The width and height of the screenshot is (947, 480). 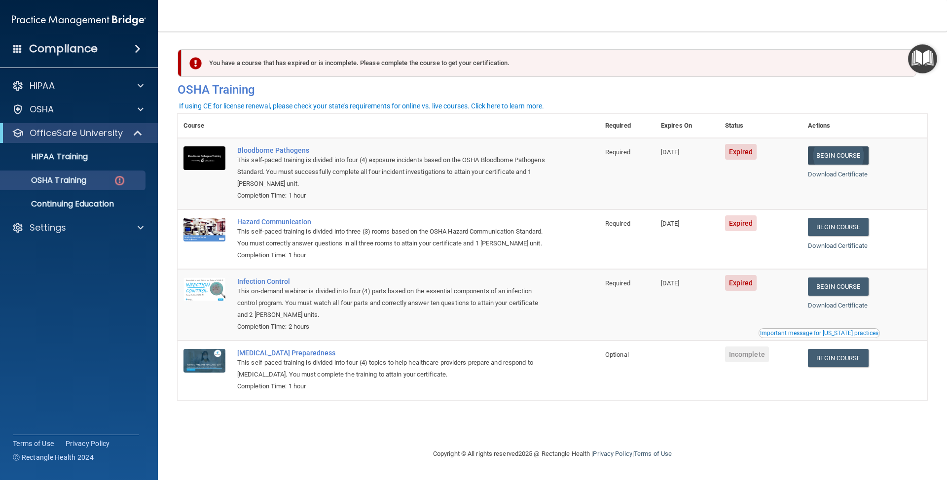 What do you see at coordinates (394, 282) in the screenshot?
I see `div: Infection Control` at bounding box center [394, 282].